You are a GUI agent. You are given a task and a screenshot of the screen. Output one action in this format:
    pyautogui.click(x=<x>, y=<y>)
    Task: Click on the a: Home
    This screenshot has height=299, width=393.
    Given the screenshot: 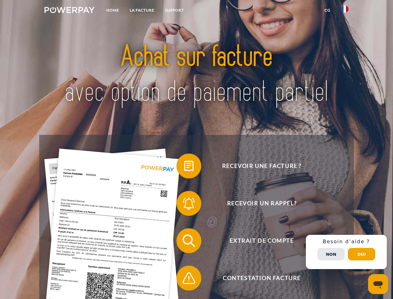 What is the action you would take?
    pyautogui.click(x=113, y=10)
    